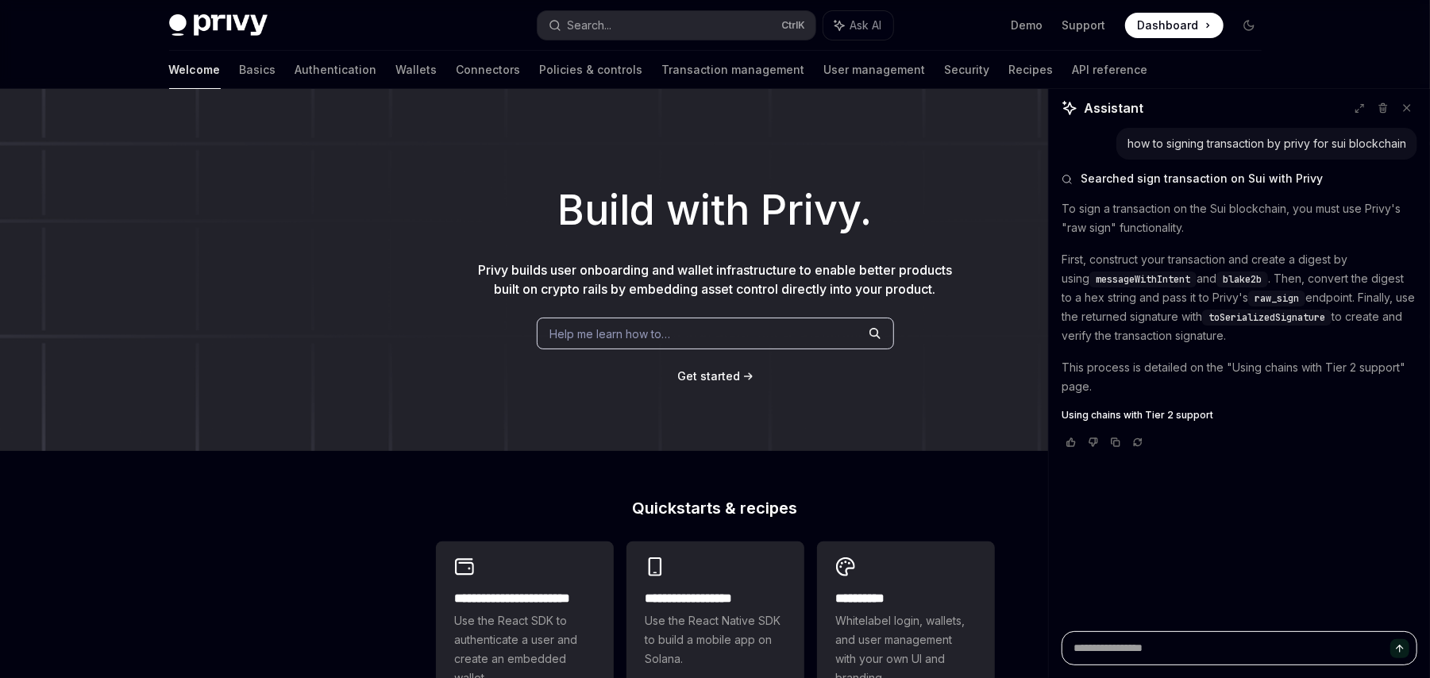  What do you see at coordinates (715, 279) in the screenshot?
I see `span: Privy builds user onboarding and wallet infrastructure to enable better products built on crypto ...` at bounding box center [715, 279].